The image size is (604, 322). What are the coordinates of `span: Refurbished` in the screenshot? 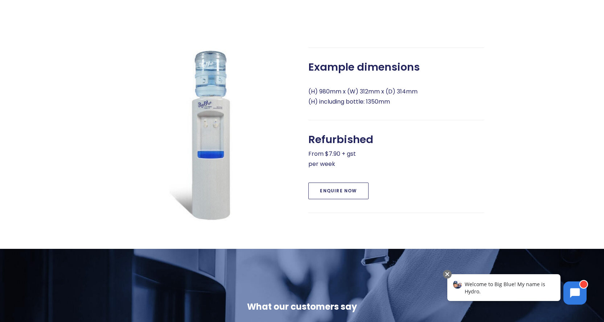 It's located at (341, 140).